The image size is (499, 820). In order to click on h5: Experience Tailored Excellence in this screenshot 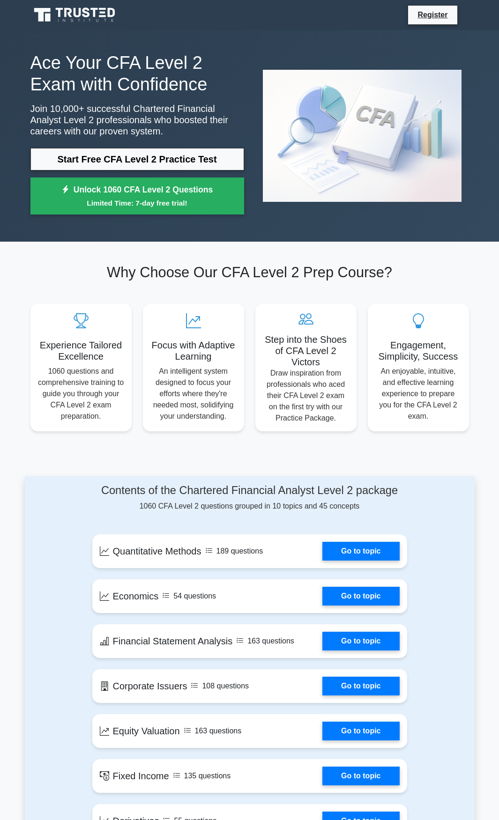, I will do `click(81, 351)`.